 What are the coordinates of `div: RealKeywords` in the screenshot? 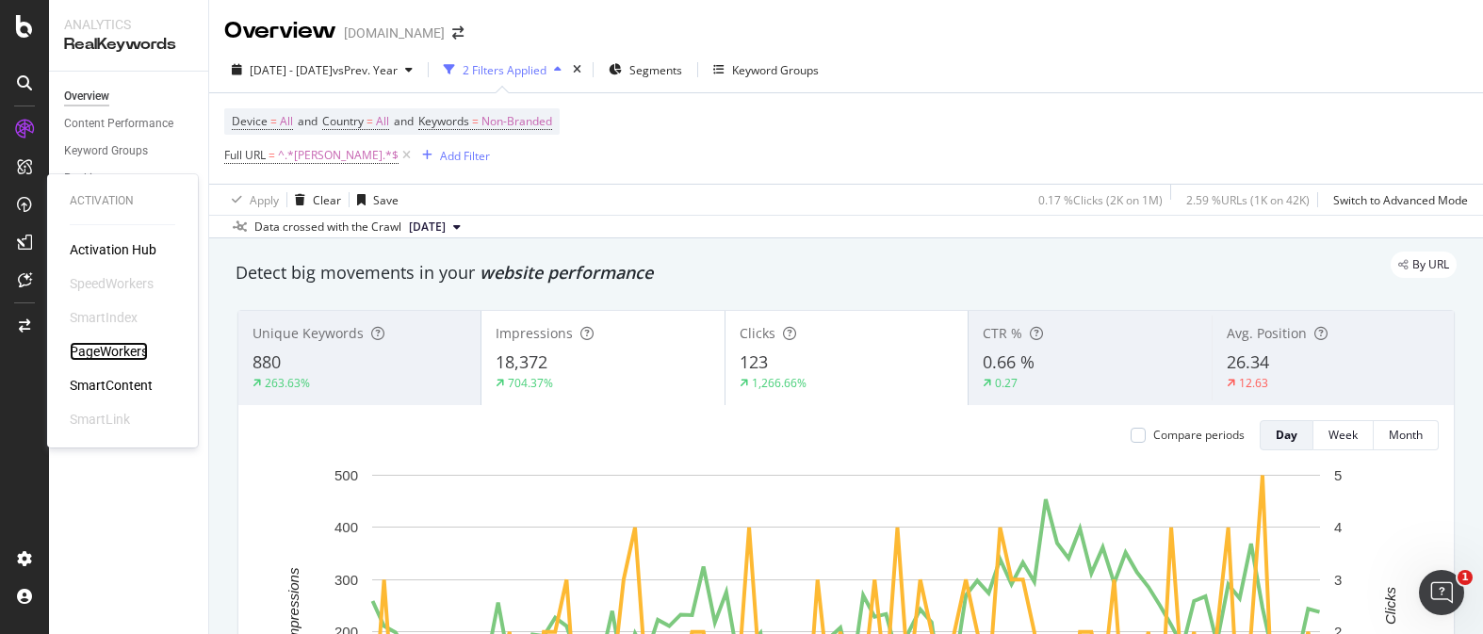 It's located at (128, 44).